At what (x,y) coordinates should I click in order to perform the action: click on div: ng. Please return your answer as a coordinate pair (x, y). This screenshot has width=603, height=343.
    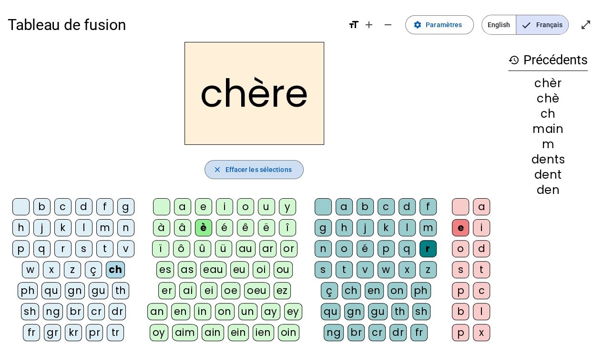
    Looking at the image, I should click on (53, 312).